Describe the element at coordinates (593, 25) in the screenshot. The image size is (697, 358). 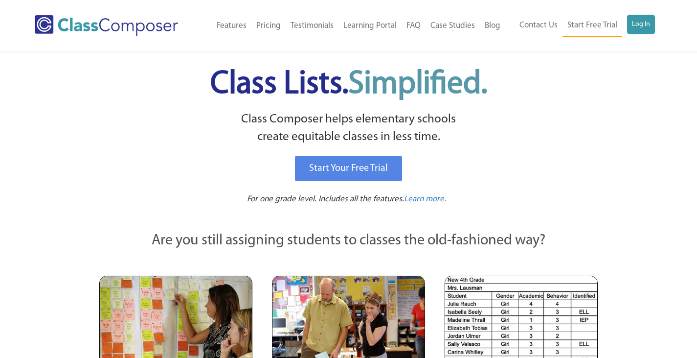
I see `a: Start Free Trial` at that location.